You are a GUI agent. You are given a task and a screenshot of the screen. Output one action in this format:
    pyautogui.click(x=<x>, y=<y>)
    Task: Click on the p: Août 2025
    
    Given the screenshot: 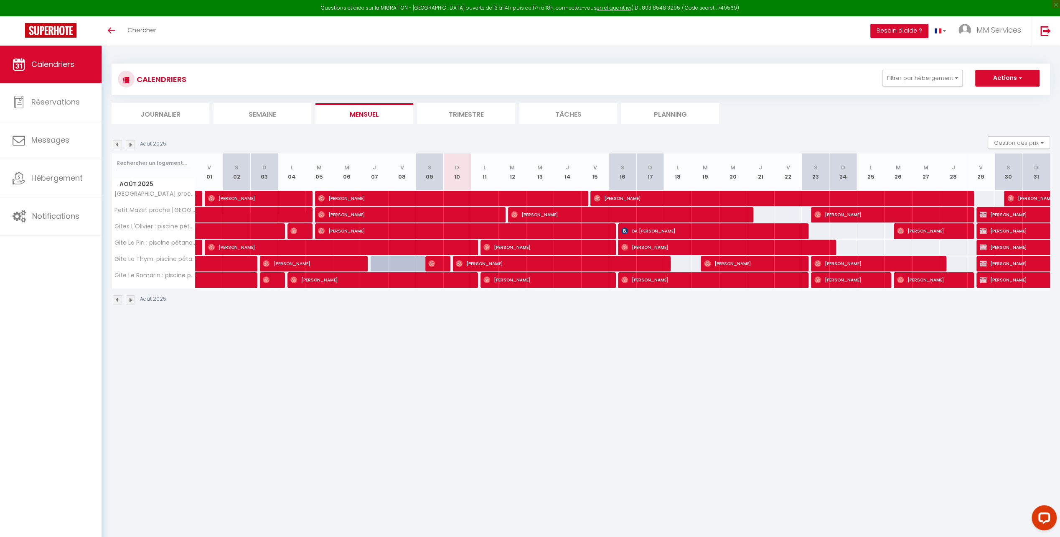 What is the action you would take?
    pyautogui.click(x=153, y=299)
    